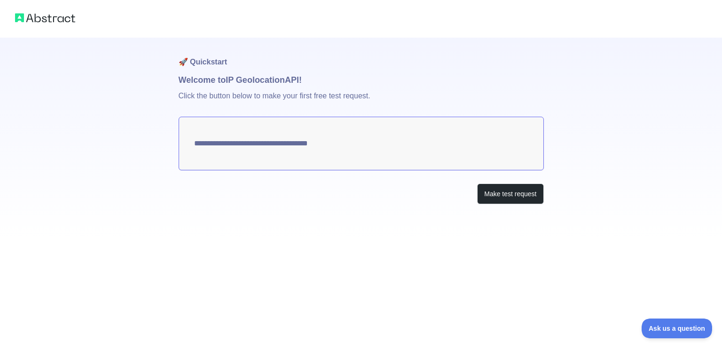  Describe the element at coordinates (361, 101) in the screenshot. I see `p: Click the button below to make your first free test request.` at that location.